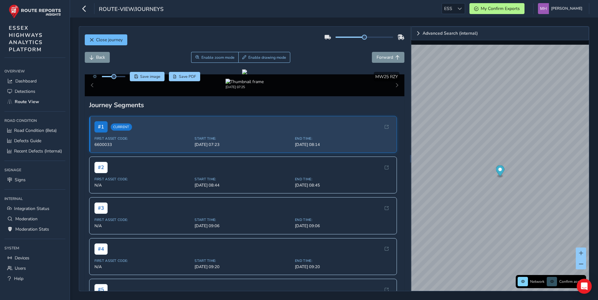 The image size is (598, 300). I want to click on span: Advanced Search (internal), so click(450, 33).